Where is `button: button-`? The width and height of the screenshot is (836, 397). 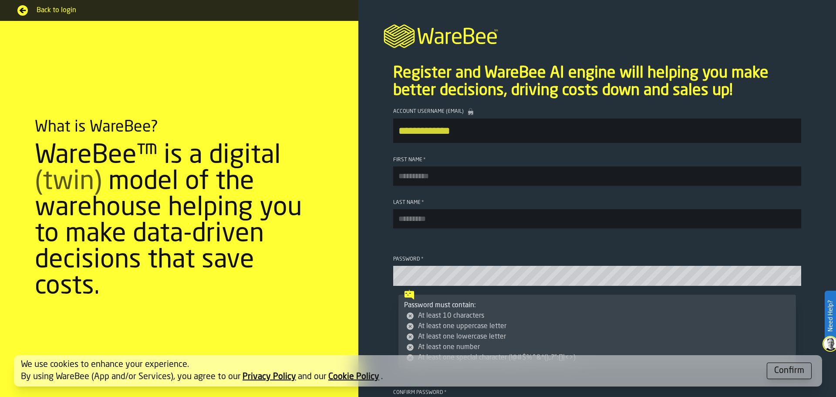 button: button- is located at coordinates (789, 370).